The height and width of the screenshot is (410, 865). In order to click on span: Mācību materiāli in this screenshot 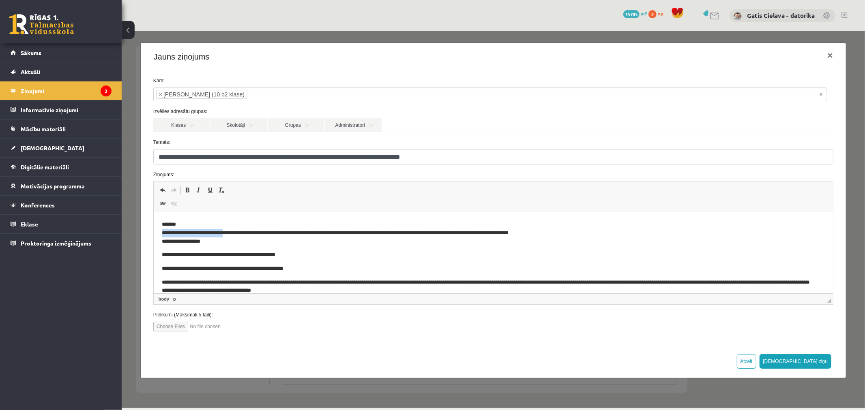, I will do `click(43, 129)`.